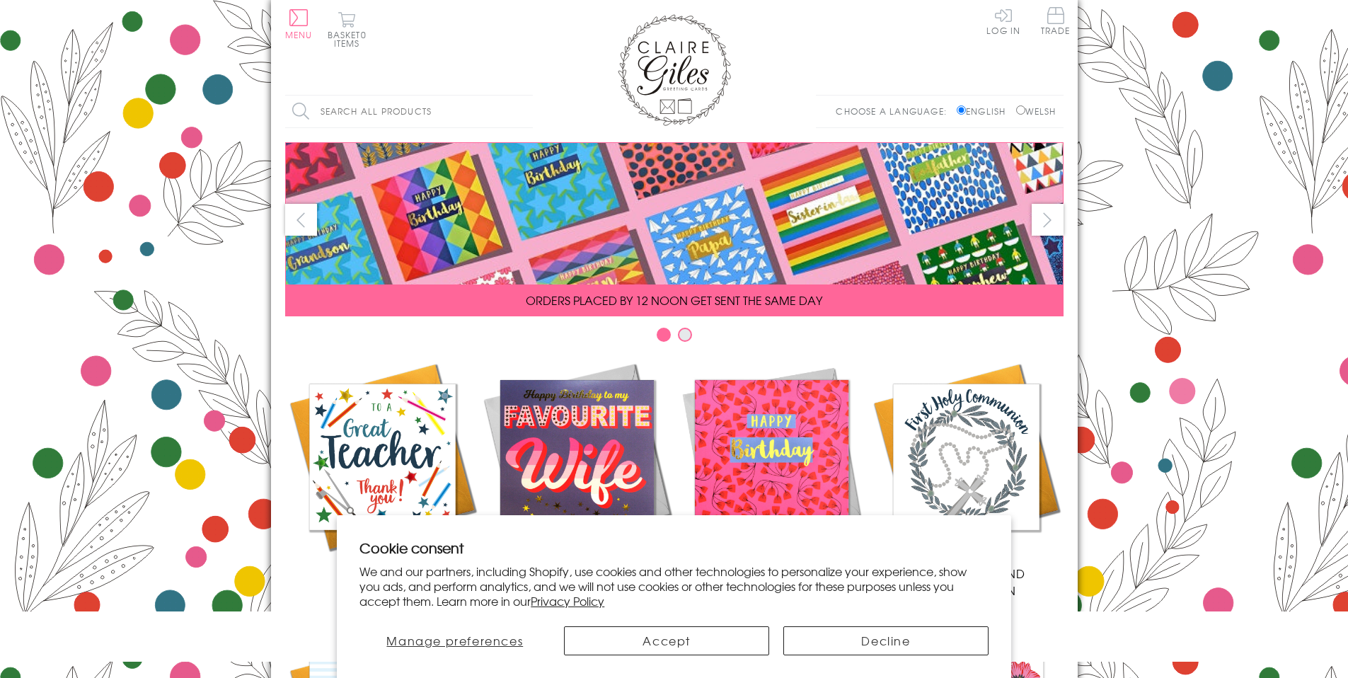  I want to click on input: Search, so click(526, 111).